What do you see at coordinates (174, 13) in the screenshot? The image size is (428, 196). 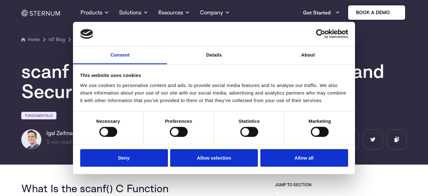 I see `a: Resources` at bounding box center [174, 13].